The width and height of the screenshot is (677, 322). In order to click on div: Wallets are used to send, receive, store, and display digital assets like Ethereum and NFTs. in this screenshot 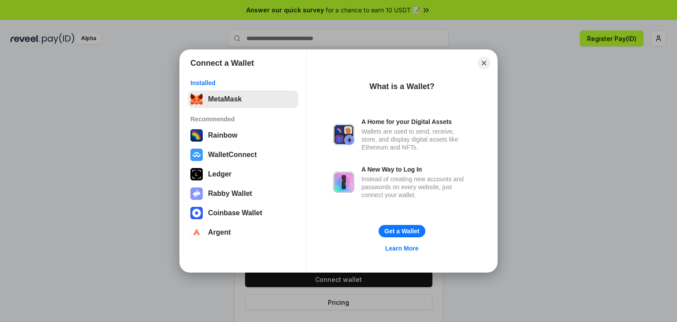, I will do `click(416, 139)`.